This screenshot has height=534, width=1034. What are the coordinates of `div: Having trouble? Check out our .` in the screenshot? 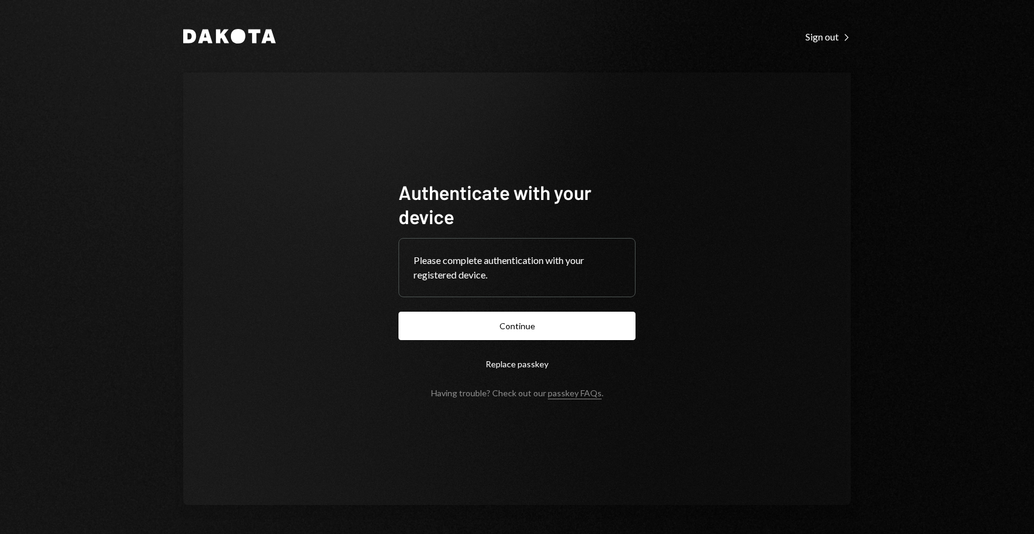 It's located at (517, 393).